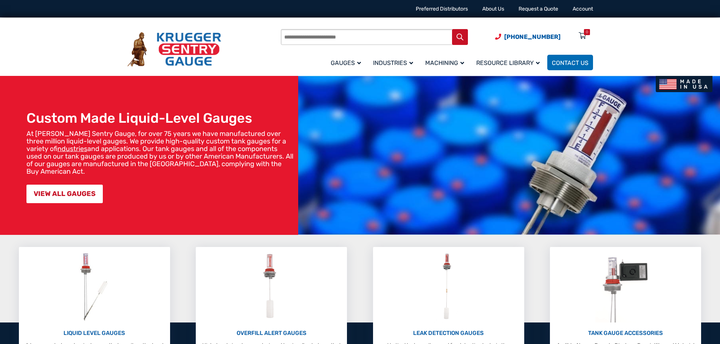  Describe the element at coordinates (65, 194) in the screenshot. I see `a: VIEW ALL GAUGES` at that location.